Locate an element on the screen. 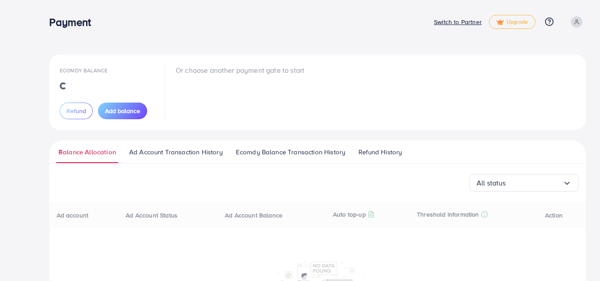  a: tickUpgrade is located at coordinates (512, 22).